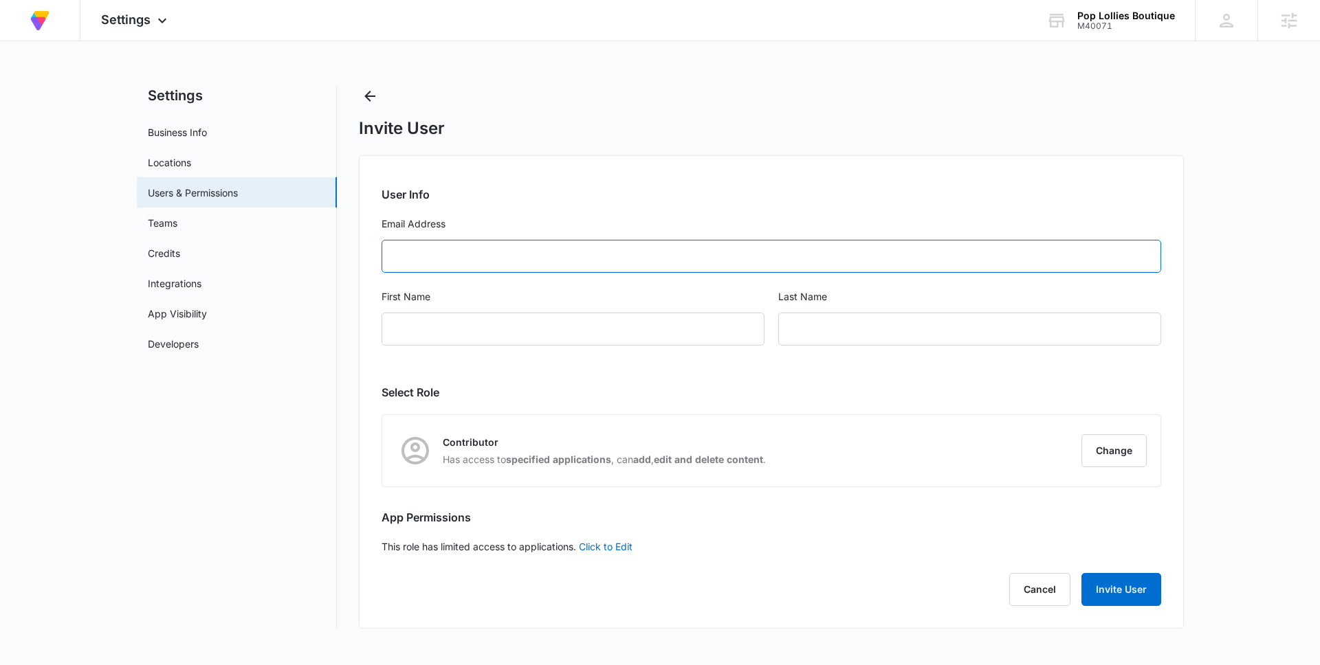 The height and width of the screenshot is (665, 1320). What do you see at coordinates (642, 459) in the screenshot?
I see `strong: add` at bounding box center [642, 459].